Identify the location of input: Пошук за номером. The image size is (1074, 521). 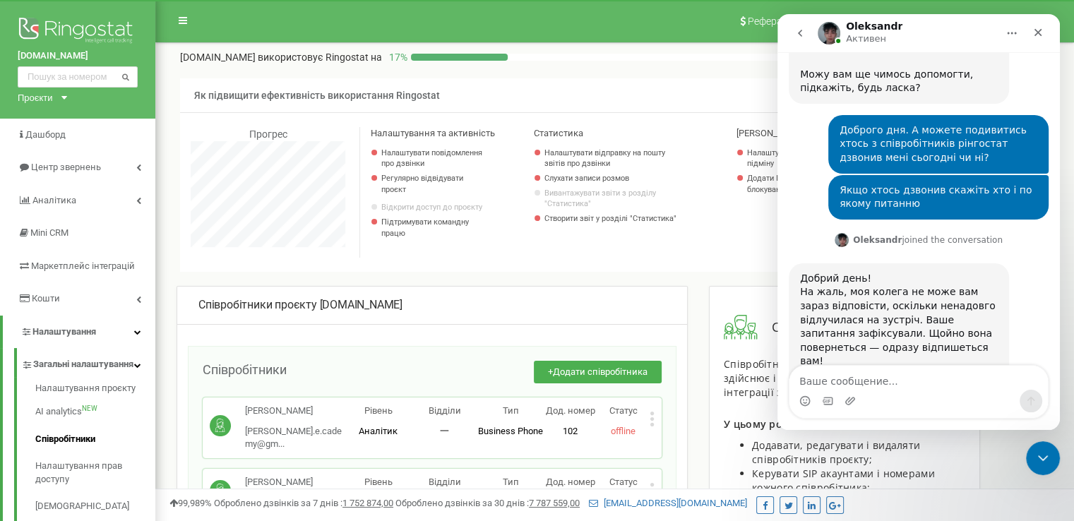
(78, 77).